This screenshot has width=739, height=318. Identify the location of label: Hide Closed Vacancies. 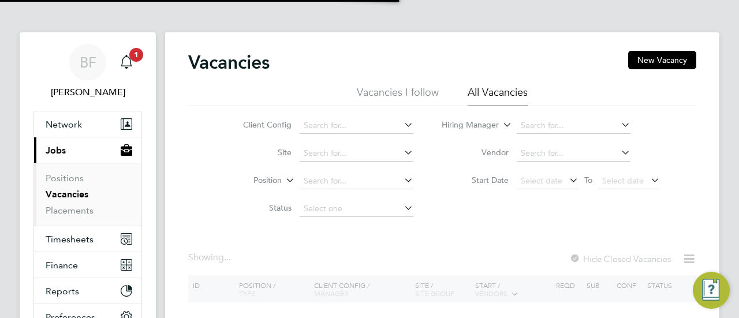
(620, 259).